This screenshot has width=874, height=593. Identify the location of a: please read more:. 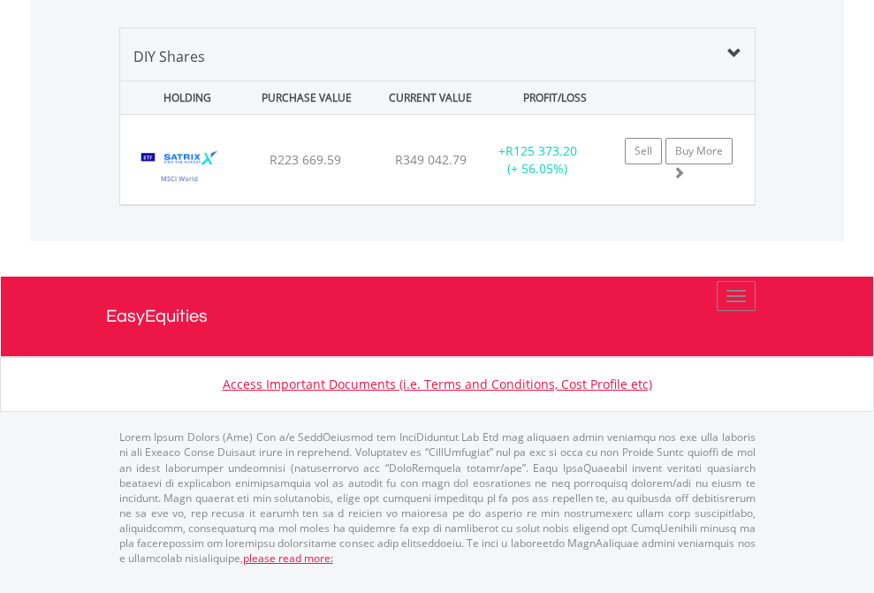
(288, 558).